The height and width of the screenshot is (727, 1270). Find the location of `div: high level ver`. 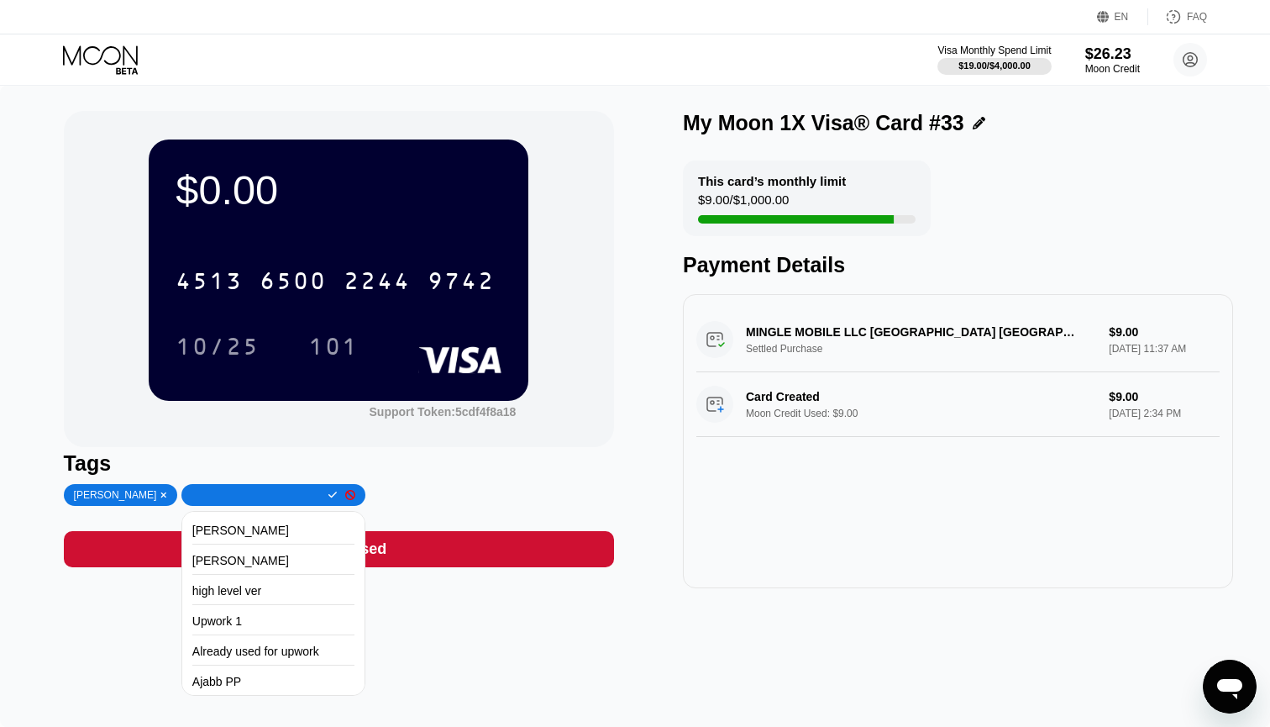

div: high level ver is located at coordinates (274, 591).